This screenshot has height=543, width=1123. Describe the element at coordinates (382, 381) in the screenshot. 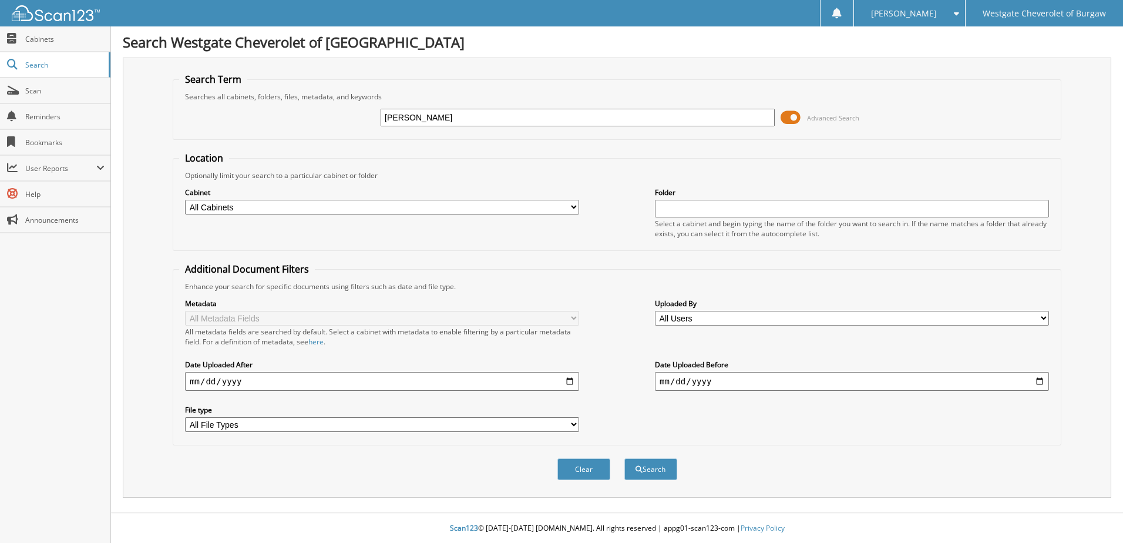

I see `input: start` at that location.